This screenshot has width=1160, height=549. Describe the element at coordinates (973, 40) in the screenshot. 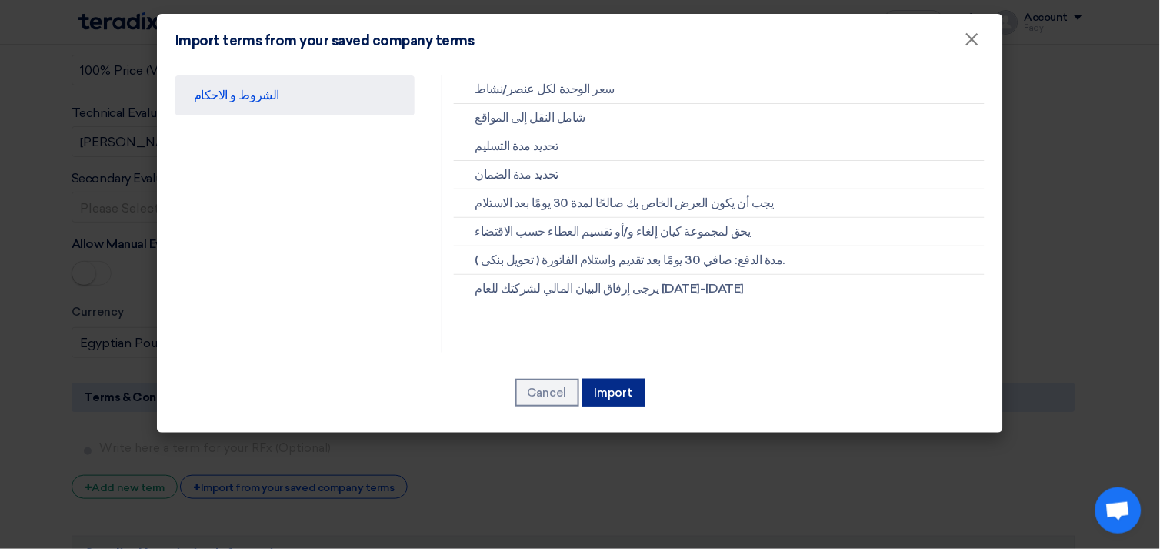

I see `button: Close` at that location.